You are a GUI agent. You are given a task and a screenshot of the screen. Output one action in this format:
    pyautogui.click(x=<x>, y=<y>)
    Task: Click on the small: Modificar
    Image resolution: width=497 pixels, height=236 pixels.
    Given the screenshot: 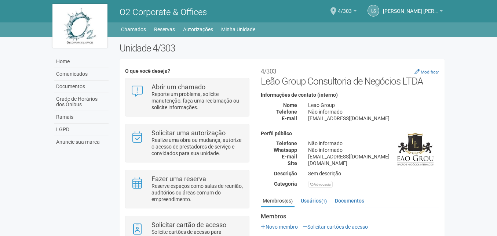 What is the action you would take?
    pyautogui.click(x=430, y=72)
    